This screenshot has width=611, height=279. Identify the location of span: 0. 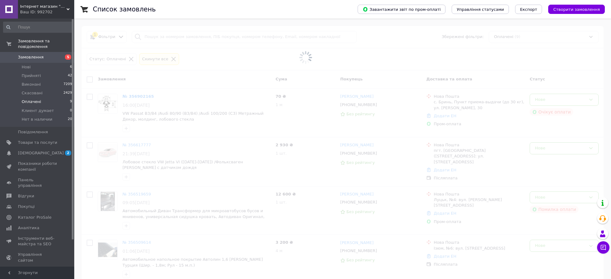
(71, 111).